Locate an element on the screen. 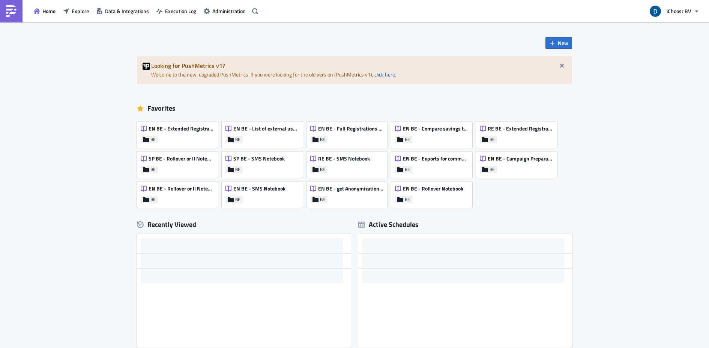  a: EN BE - Rollover NotebookBE is located at coordinates (434, 193).